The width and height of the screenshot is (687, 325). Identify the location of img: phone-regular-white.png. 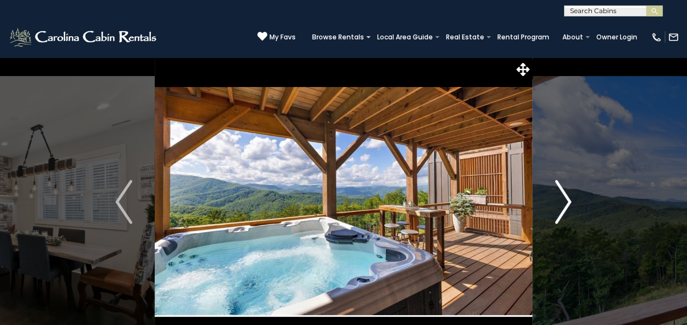
(656, 37).